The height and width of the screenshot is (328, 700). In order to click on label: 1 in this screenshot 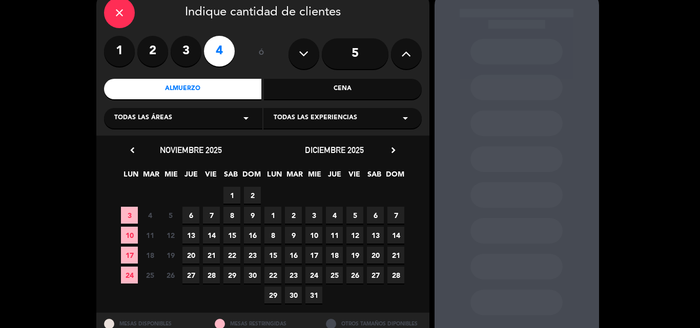, I will do `click(119, 51)`.